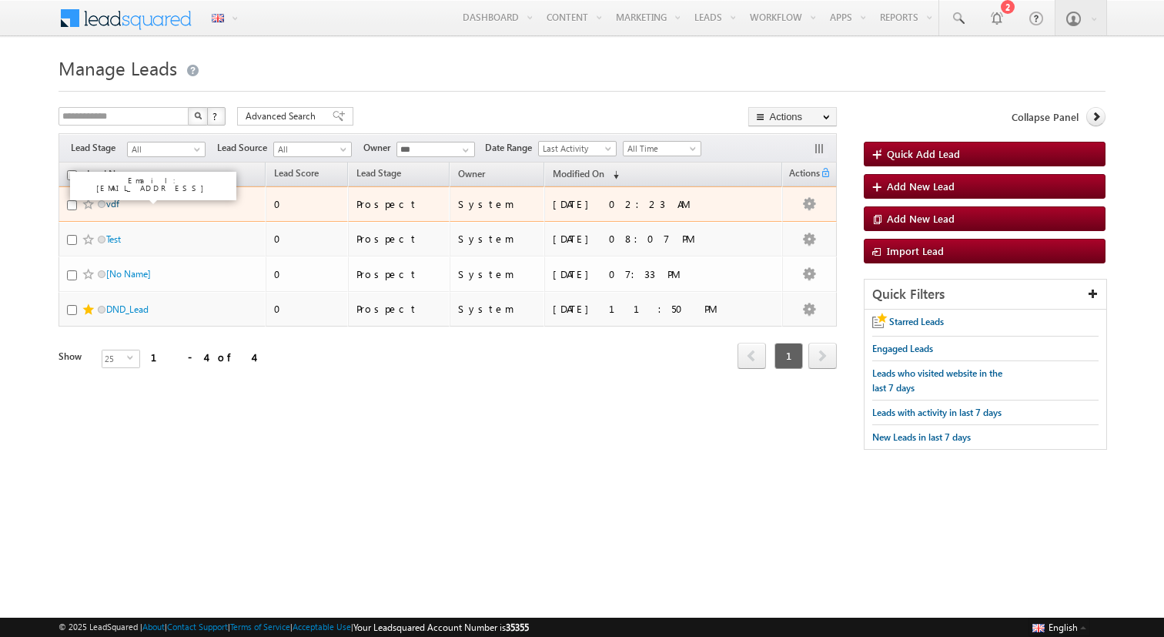  Describe the element at coordinates (586, 175) in the screenshot. I see `a: Modified On (sorted descending)` at that location.